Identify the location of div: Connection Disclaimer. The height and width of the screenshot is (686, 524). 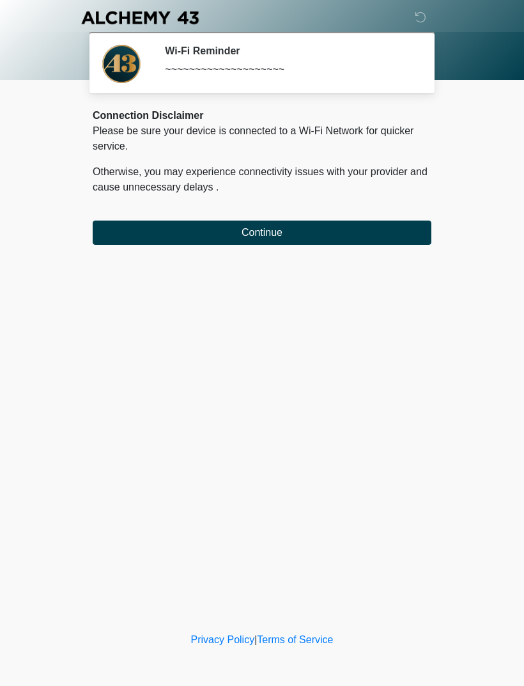
(262, 116).